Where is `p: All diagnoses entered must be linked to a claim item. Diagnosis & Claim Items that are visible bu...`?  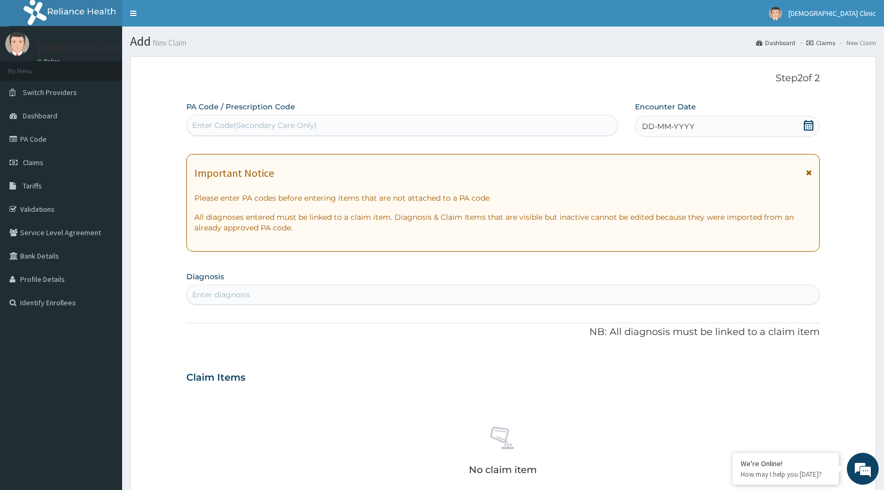
p: All diagnoses entered must be linked to a claim item. Diagnosis & Claim Items that are visible bu... is located at coordinates (503, 223).